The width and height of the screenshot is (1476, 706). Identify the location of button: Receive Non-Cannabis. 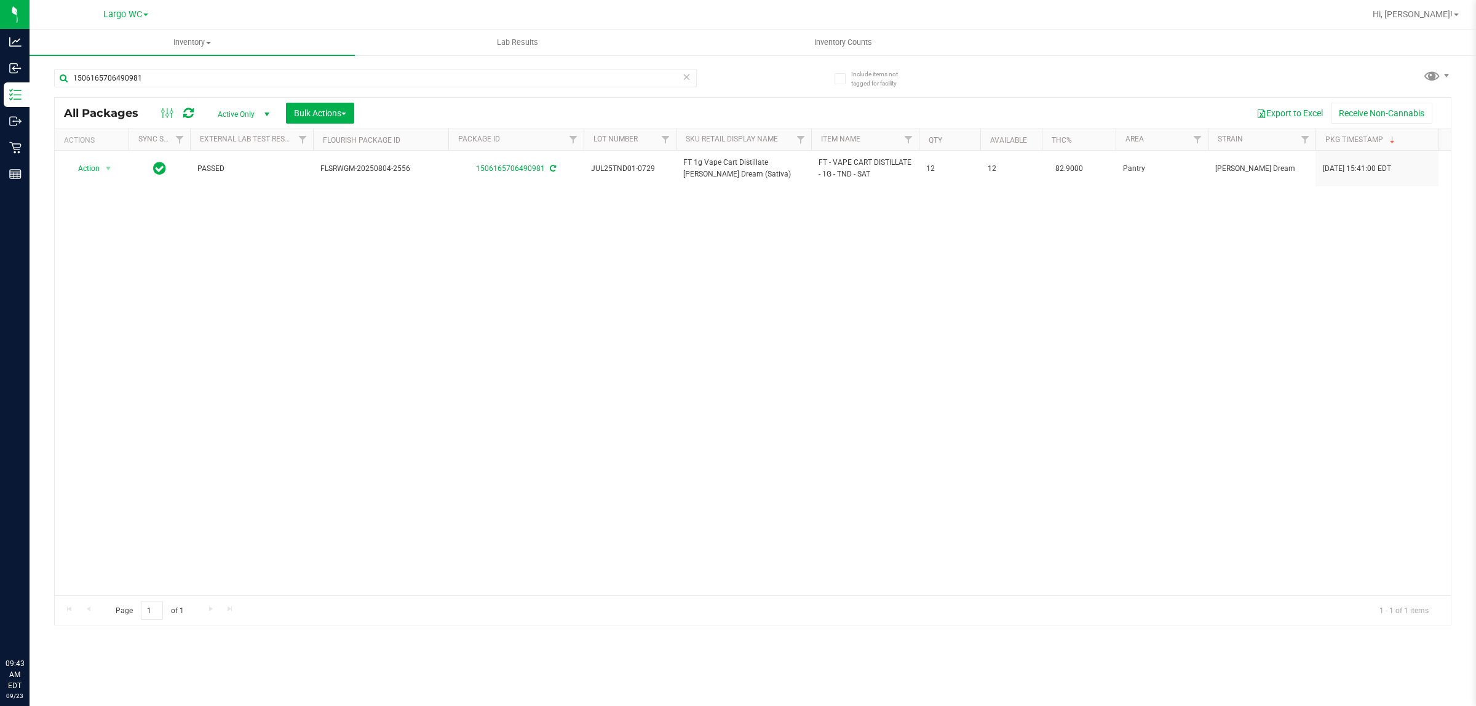
(1381, 113).